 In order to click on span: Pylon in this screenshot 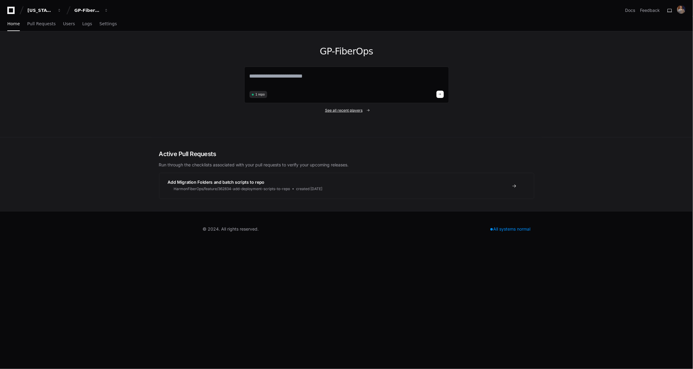, I will do `click(67, 36)`.